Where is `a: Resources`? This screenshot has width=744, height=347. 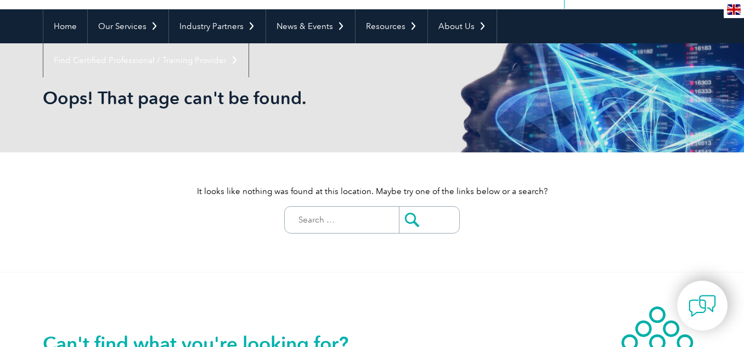
a: Resources is located at coordinates (391, 26).